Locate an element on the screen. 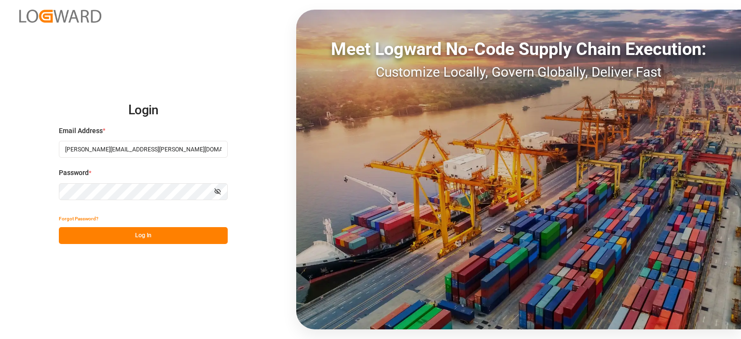 This screenshot has height=339, width=741. span: Email Address is located at coordinates (81, 131).